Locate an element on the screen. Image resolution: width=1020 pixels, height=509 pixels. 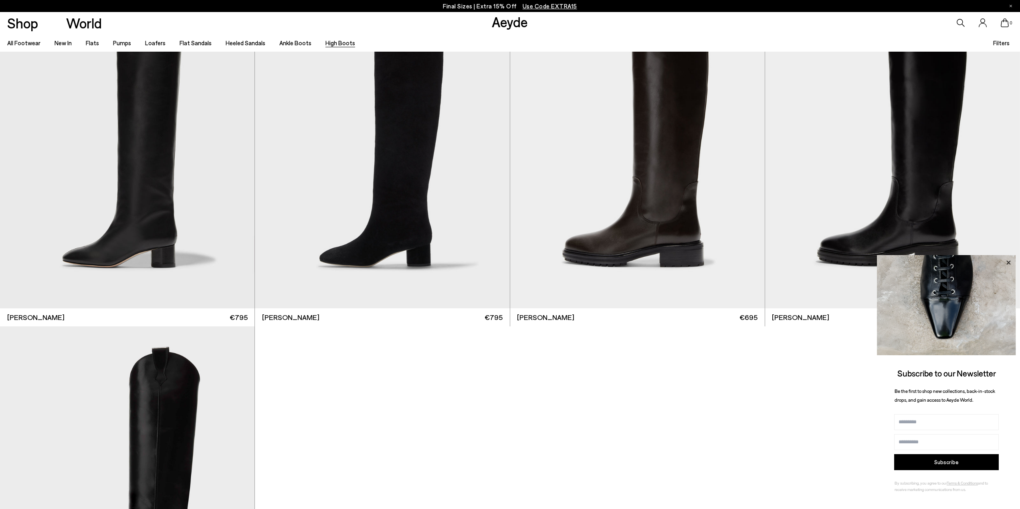
a: Flat Sandals is located at coordinates (196, 43).